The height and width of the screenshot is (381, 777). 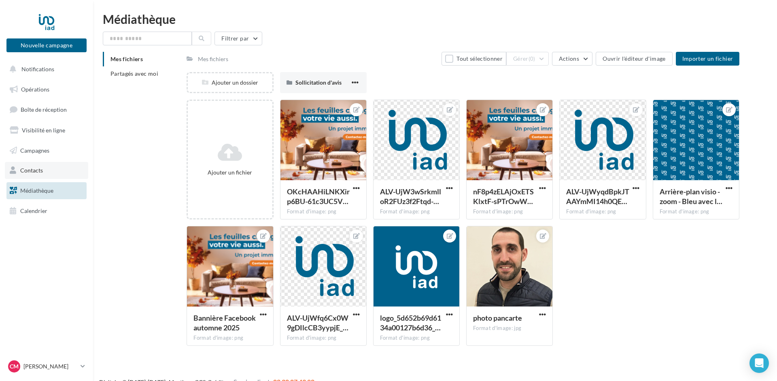 I want to click on span: Importer un fichier, so click(x=708, y=58).